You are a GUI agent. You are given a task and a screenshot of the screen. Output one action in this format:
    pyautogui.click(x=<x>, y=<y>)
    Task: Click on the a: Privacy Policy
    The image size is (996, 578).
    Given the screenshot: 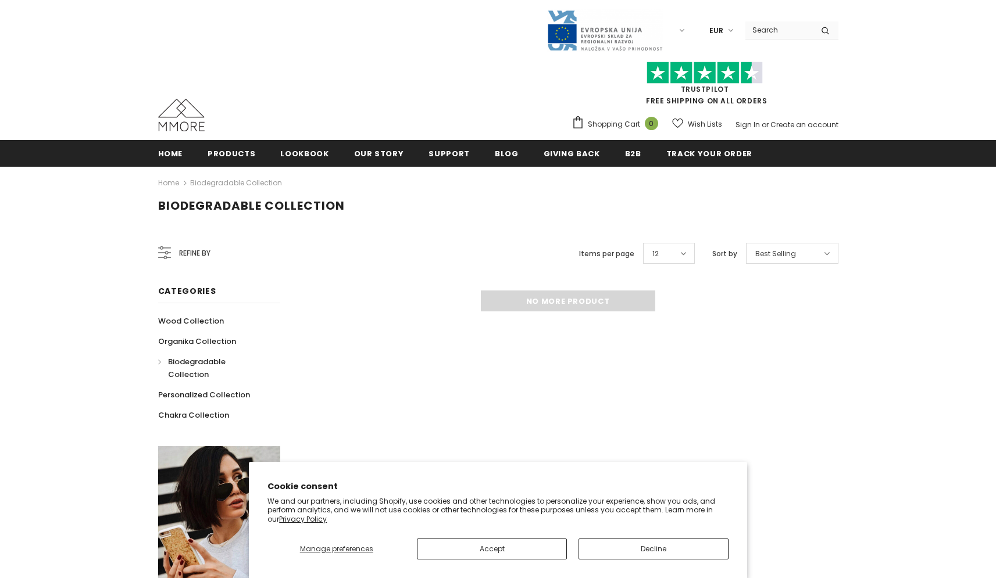 What is the action you would take?
    pyautogui.click(x=303, y=519)
    